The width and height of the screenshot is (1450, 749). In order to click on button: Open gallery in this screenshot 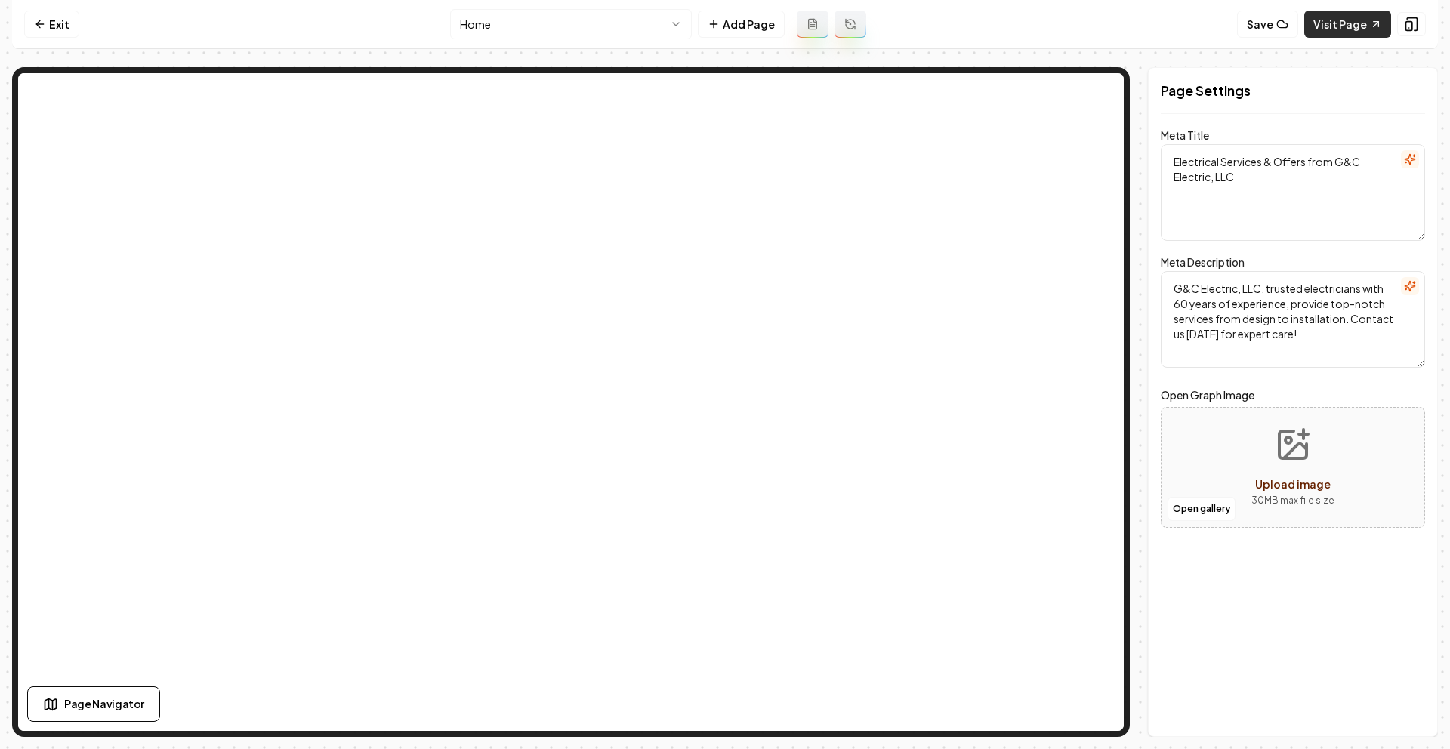, I will do `click(1202, 509)`.